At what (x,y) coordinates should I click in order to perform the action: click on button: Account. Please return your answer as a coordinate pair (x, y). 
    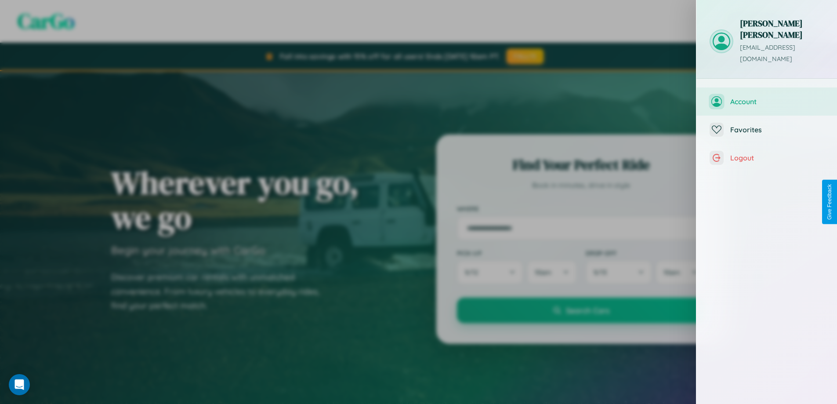
    Looking at the image, I should click on (767, 101).